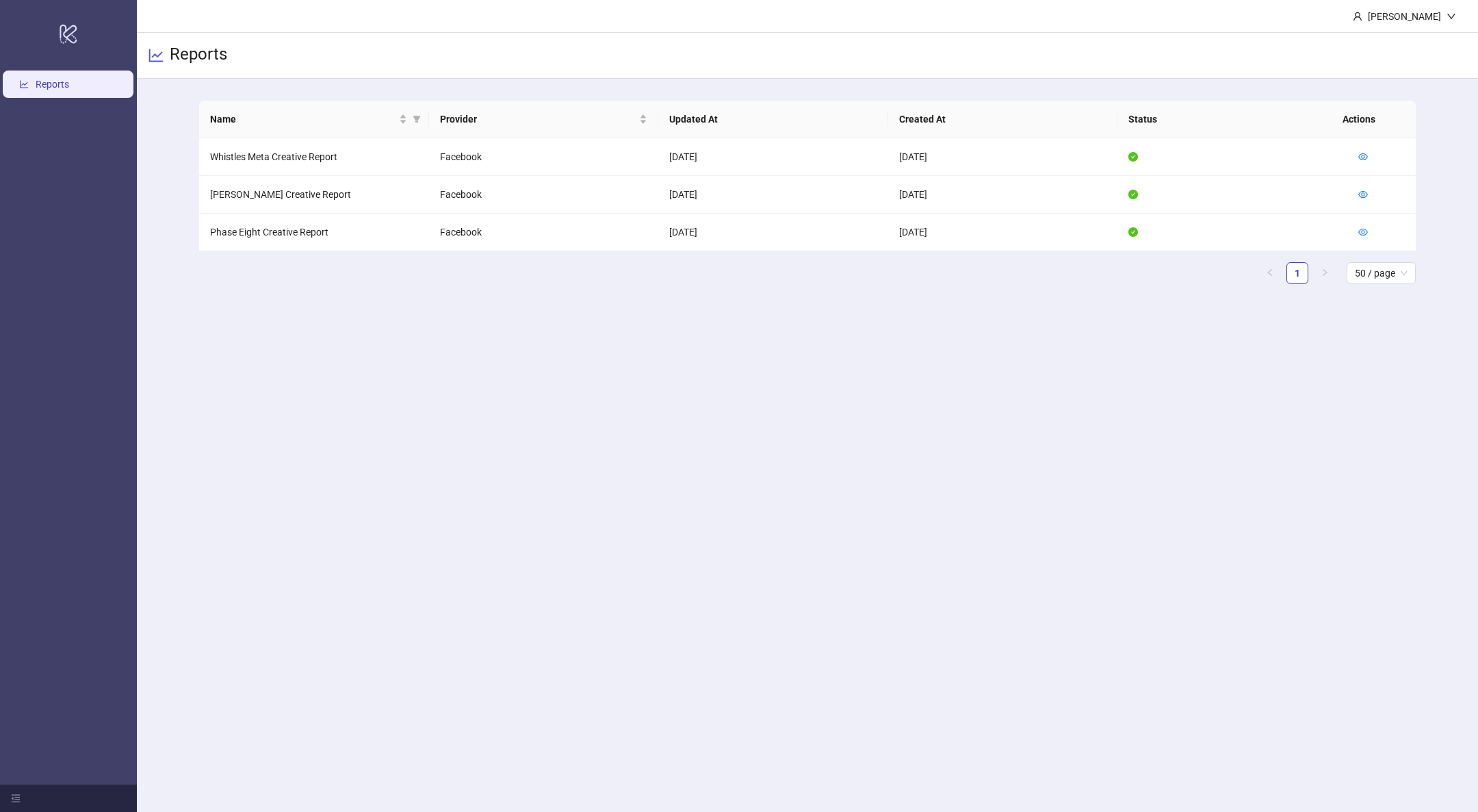 The image size is (1478, 812). I want to click on span: Provider, so click(538, 119).